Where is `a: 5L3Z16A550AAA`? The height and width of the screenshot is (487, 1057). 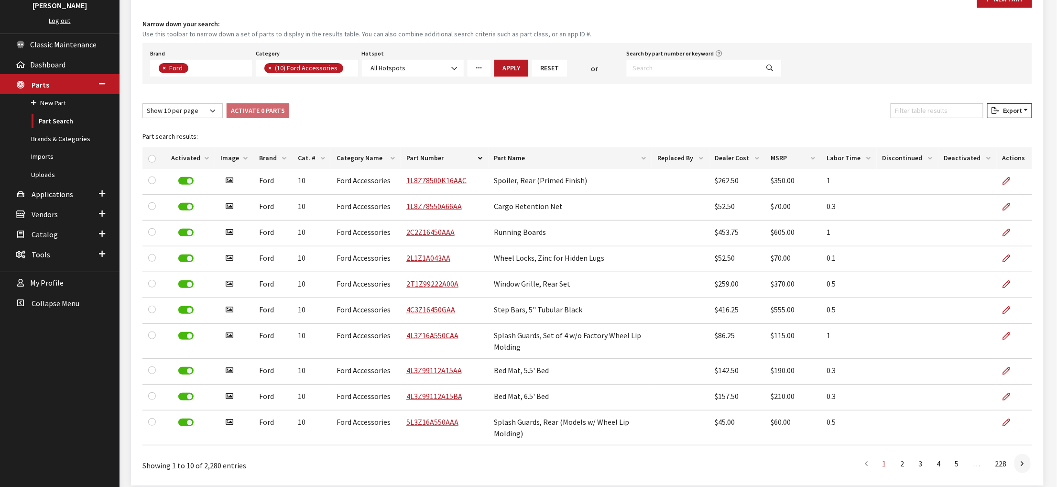 a: 5L3Z16A550AAA is located at coordinates (432, 422).